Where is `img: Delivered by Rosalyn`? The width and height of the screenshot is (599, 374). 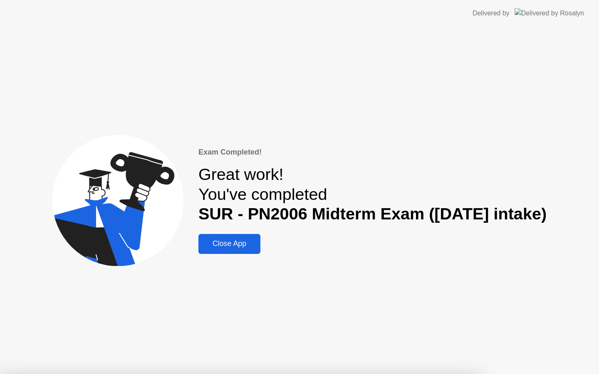
img: Delivered by Rosalyn is located at coordinates (549, 13).